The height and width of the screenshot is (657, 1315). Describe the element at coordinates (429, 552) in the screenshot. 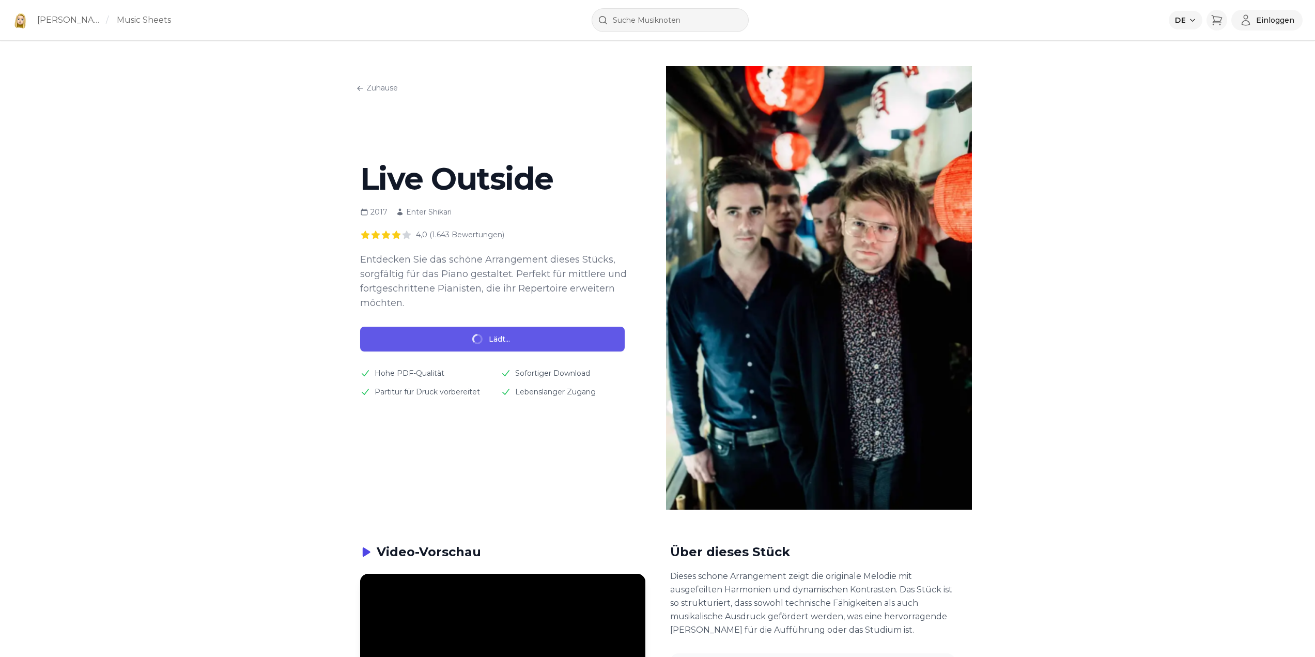

I see `h2: Video-Vorschau` at that location.